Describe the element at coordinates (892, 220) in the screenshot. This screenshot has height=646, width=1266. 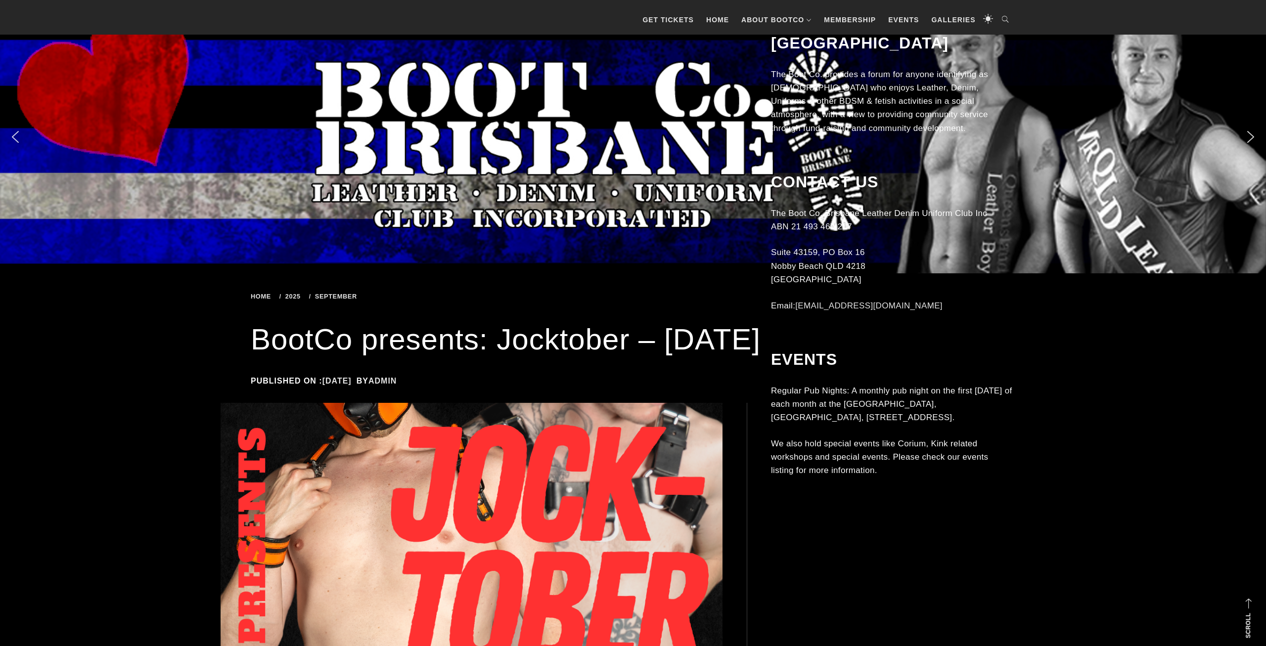
I see `p: The Boot Co. Brisbane Leather Denim Uniform Club Inc ABN 21 493 467 207` at that location.